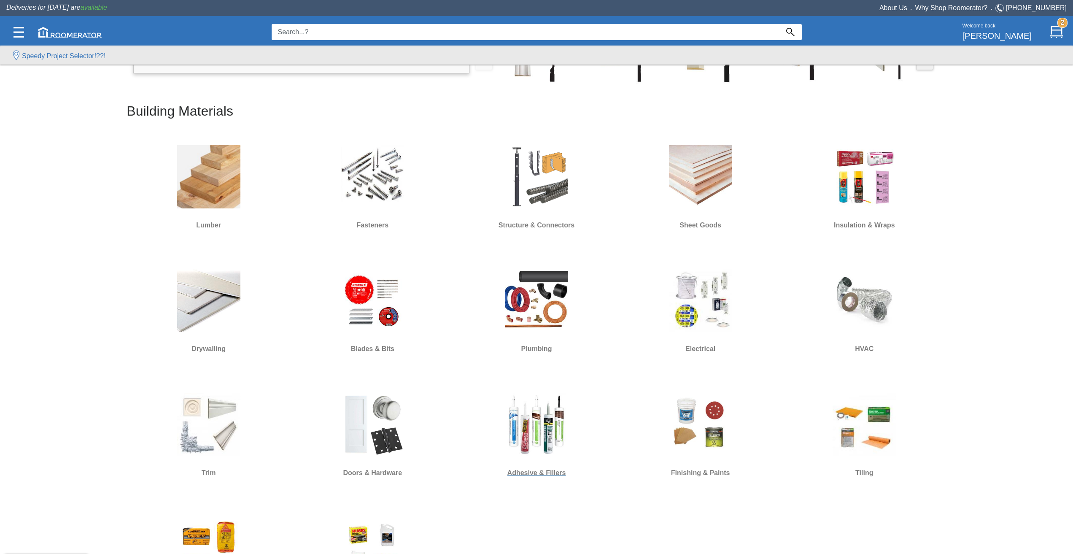  Describe the element at coordinates (864, 349) in the screenshot. I see `h6: HVAC` at that location.